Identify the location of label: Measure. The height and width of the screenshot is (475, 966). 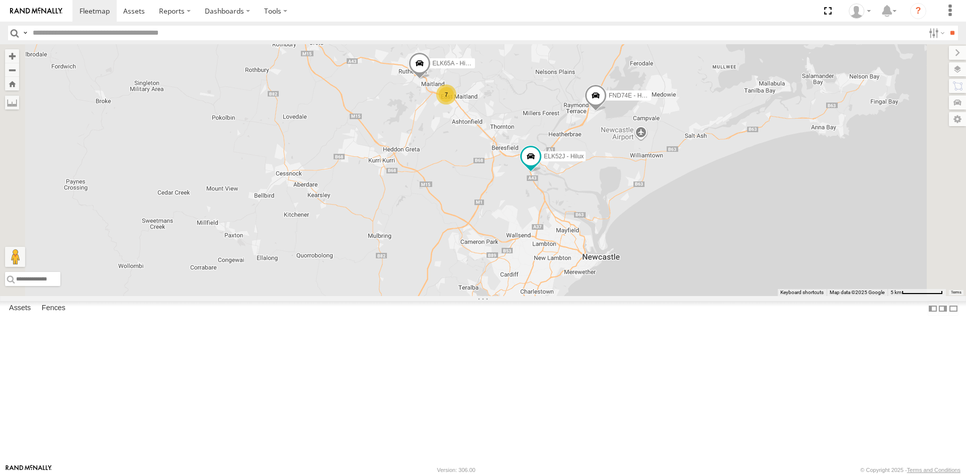
(12, 103).